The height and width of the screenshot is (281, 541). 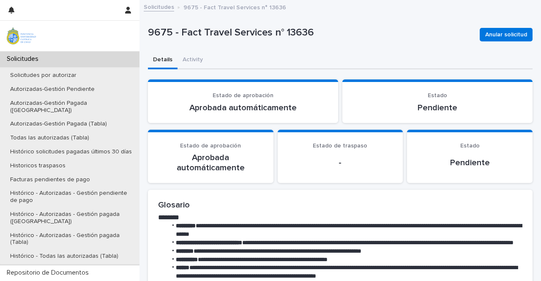 I want to click on p: Autorizadas-Gestión Pagada (Tabla), so click(x=58, y=124).